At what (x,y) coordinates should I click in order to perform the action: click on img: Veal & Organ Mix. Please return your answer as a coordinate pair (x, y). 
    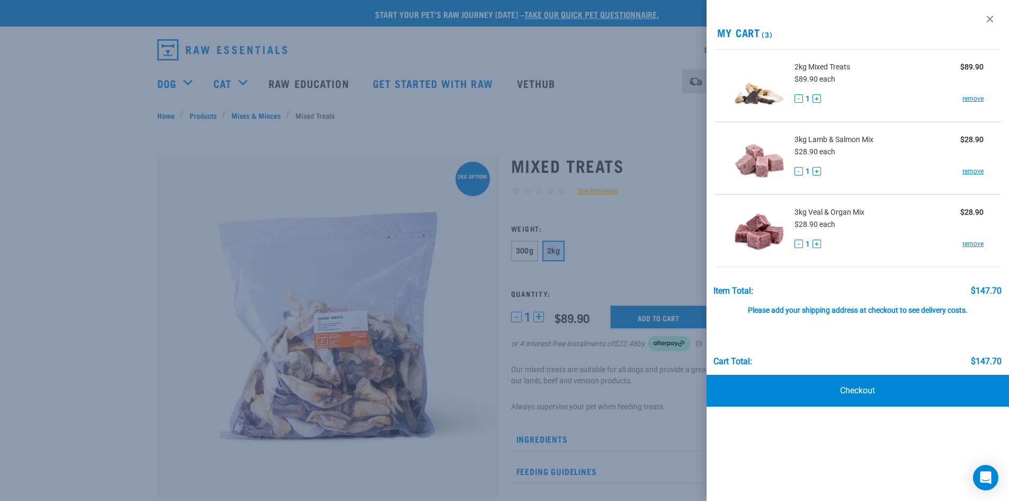
    Looking at the image, I should click on (759, 230).